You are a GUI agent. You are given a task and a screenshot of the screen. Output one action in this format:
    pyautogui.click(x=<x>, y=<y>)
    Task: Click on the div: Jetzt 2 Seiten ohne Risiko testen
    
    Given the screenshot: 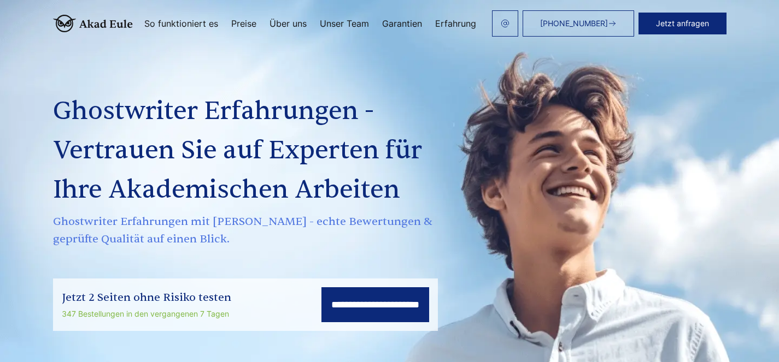 What is the action you would take?
    pyautogui.click(x=146, y=298)
    